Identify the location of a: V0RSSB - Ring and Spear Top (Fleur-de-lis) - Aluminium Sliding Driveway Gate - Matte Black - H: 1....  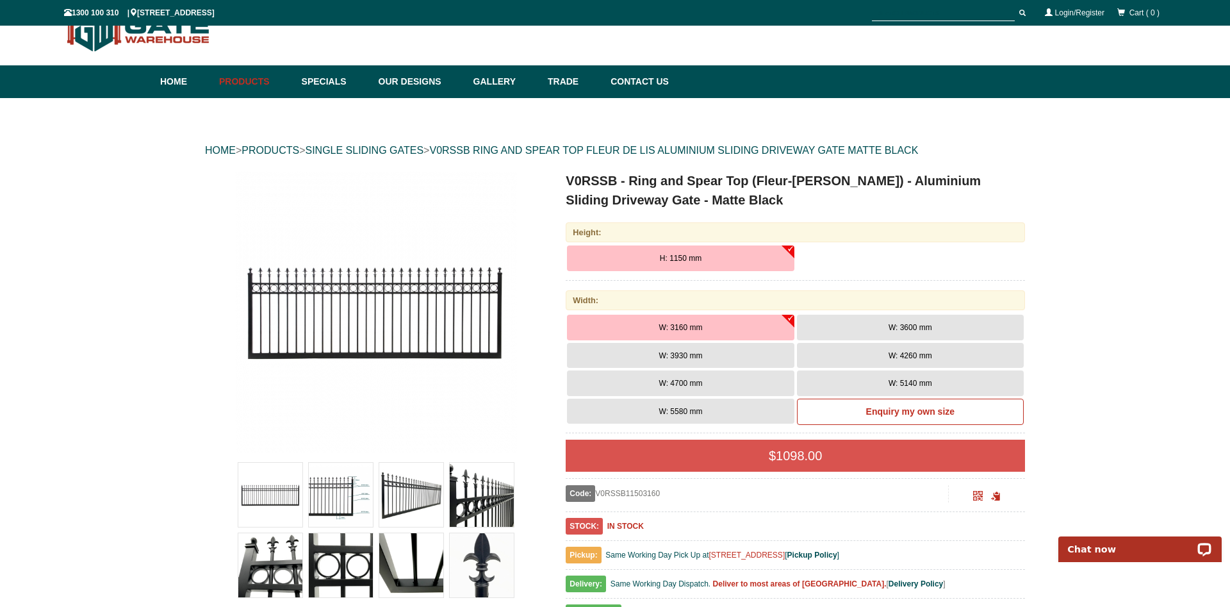
(375, 312).